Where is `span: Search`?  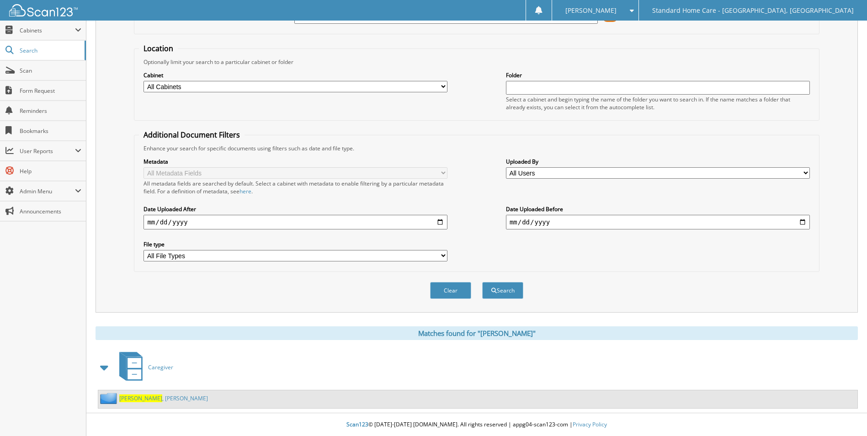
span: Search is located at coordinates (50, 50).